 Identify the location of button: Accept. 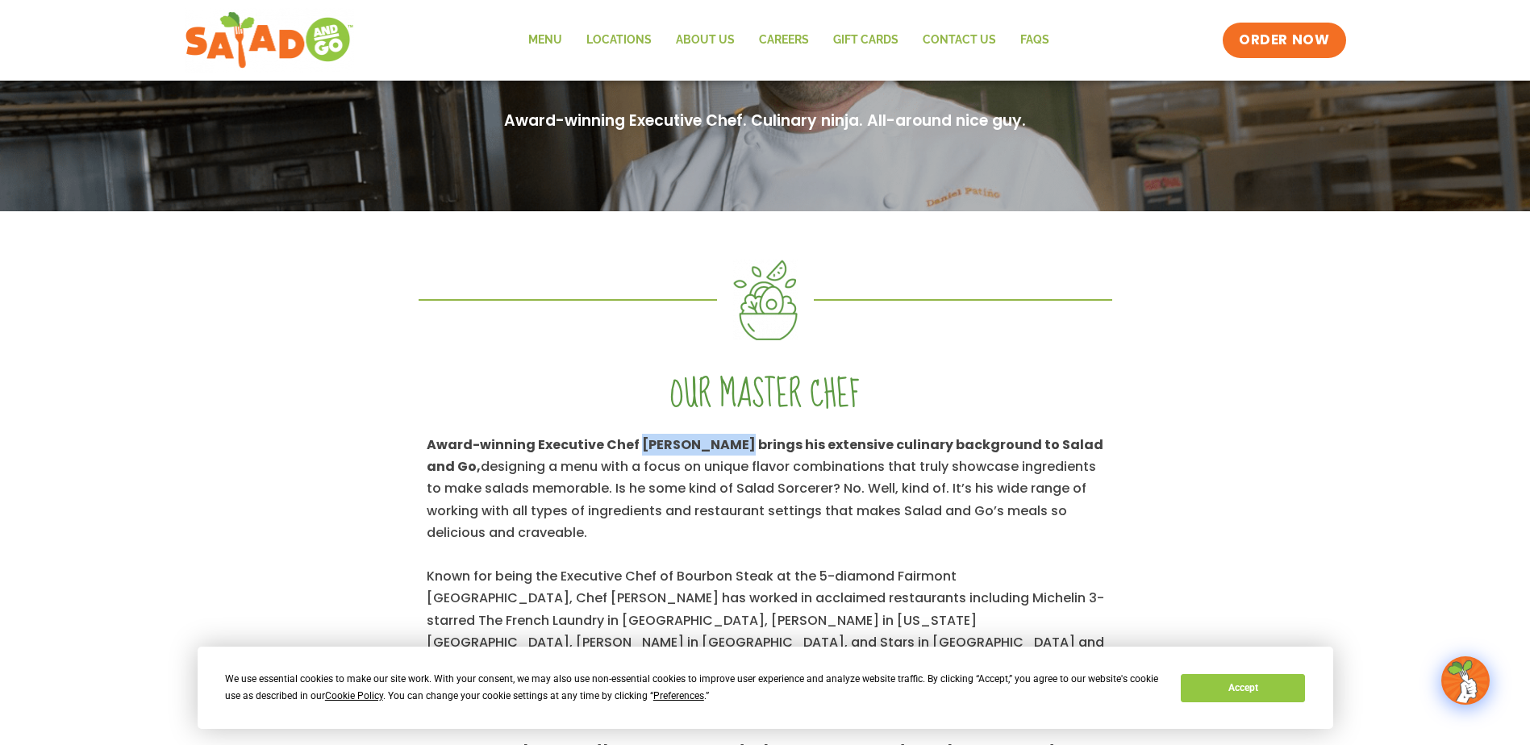
(1243, 688).